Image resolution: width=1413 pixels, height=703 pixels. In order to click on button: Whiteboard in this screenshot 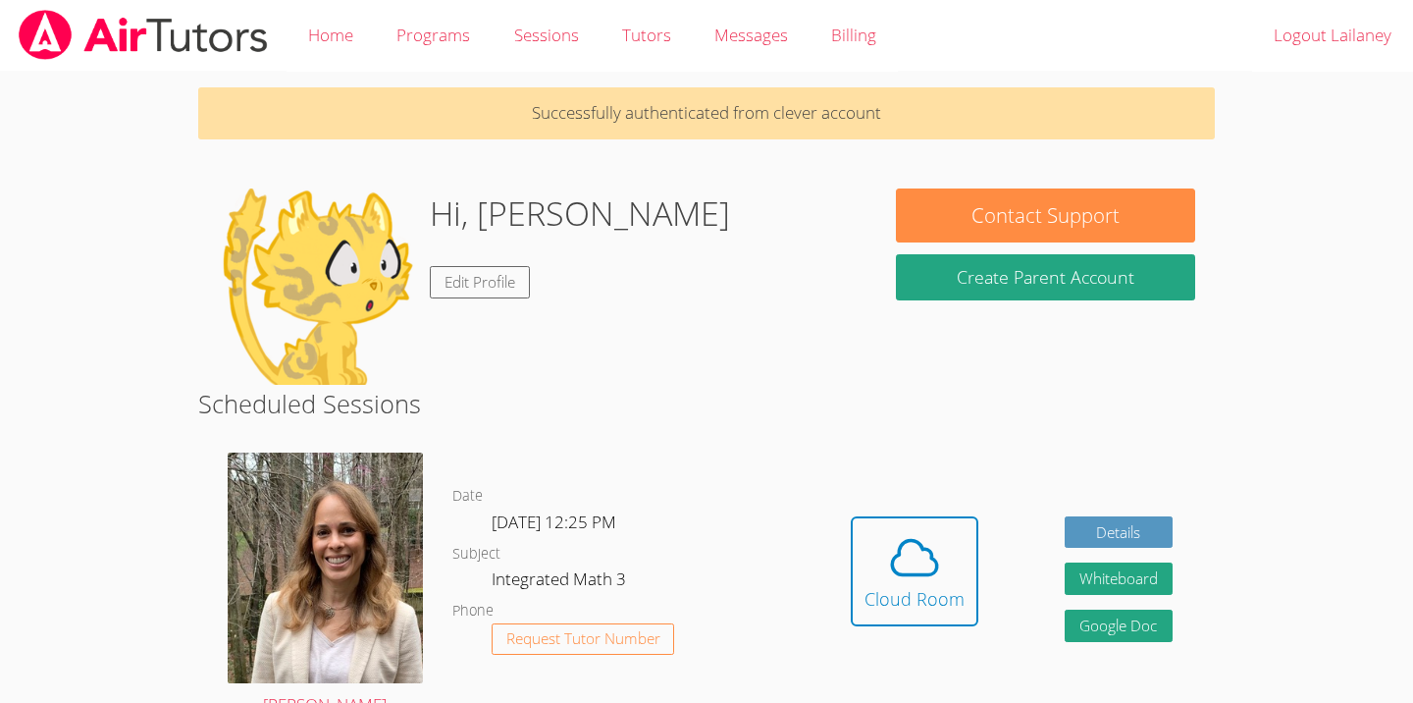, I will do `click(1119, 578)`.